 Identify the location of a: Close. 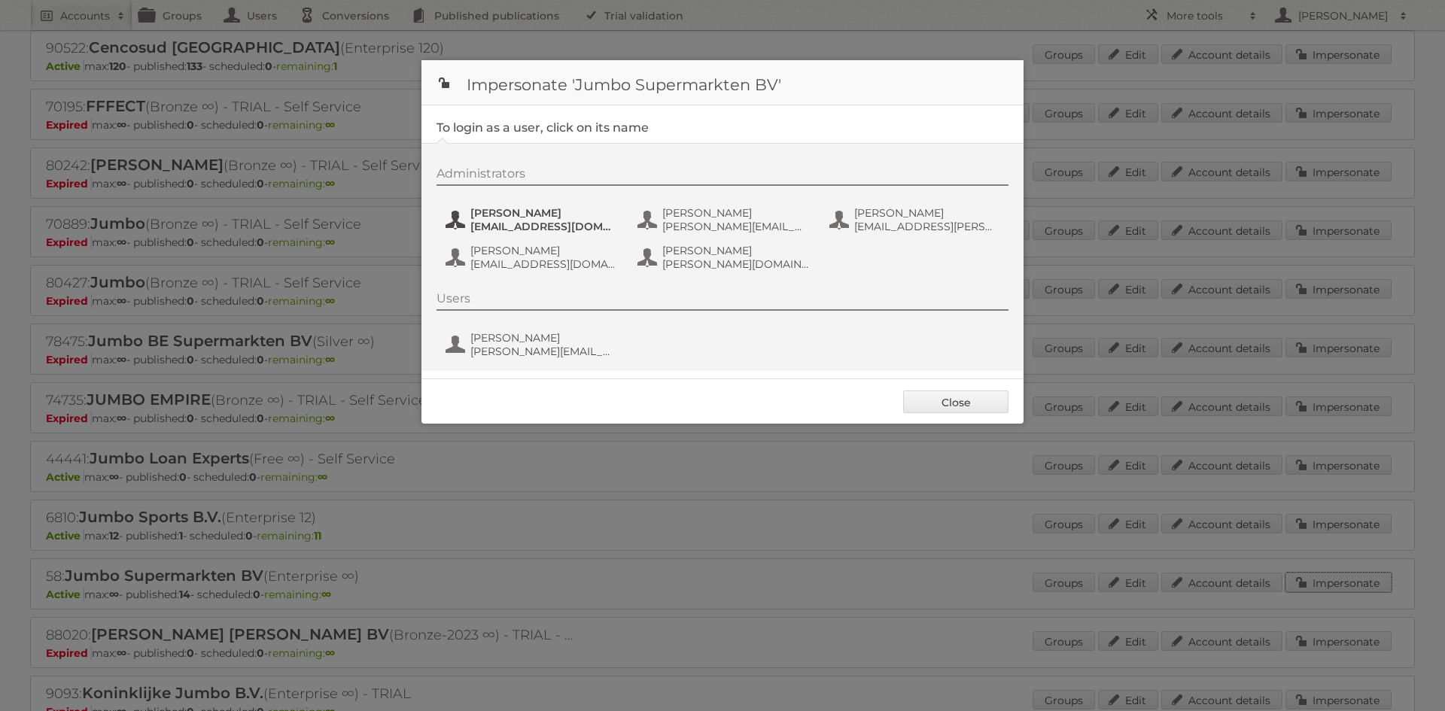
(956, 402).